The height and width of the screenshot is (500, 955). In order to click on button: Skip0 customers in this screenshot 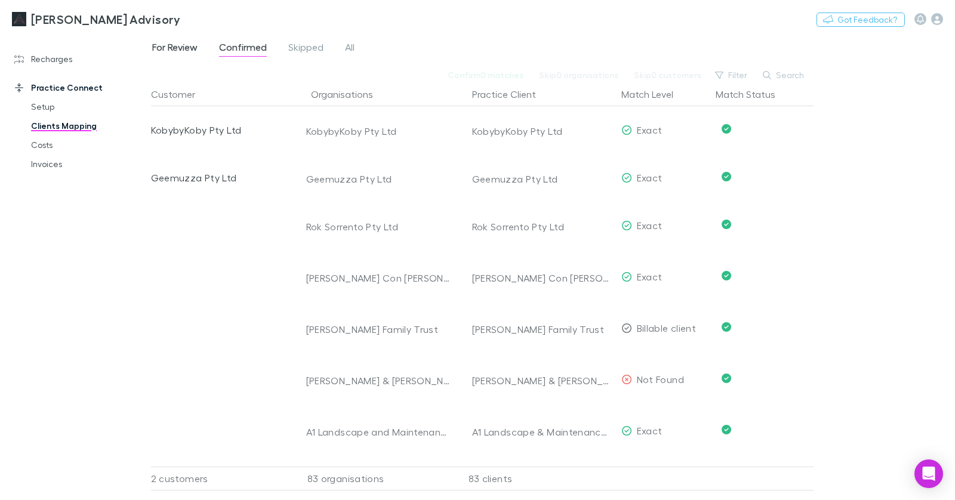, I will do `click(667, 75)`.